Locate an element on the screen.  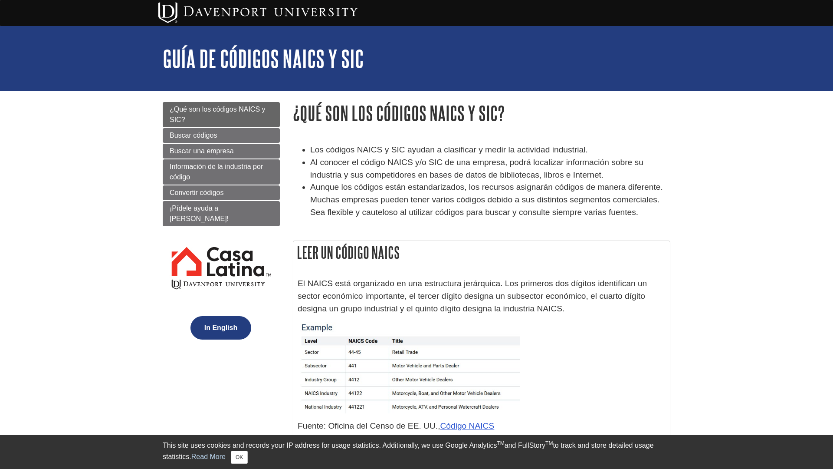
img: Davenport University is located at coordinates (258, 13).